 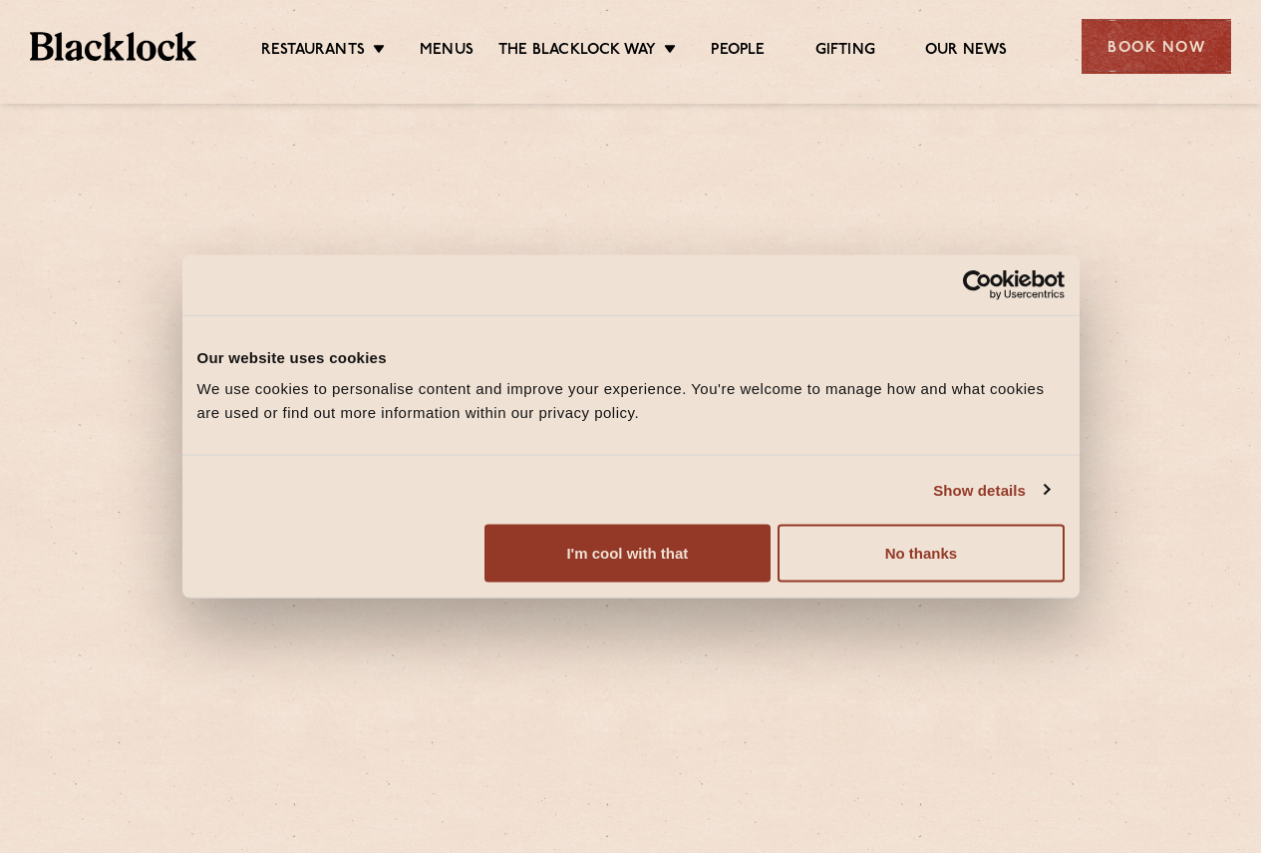 I want to click on div: We use cookies to personalise content and improve your experience. You're welcome to manage how a..., so click(x=631, y=401).